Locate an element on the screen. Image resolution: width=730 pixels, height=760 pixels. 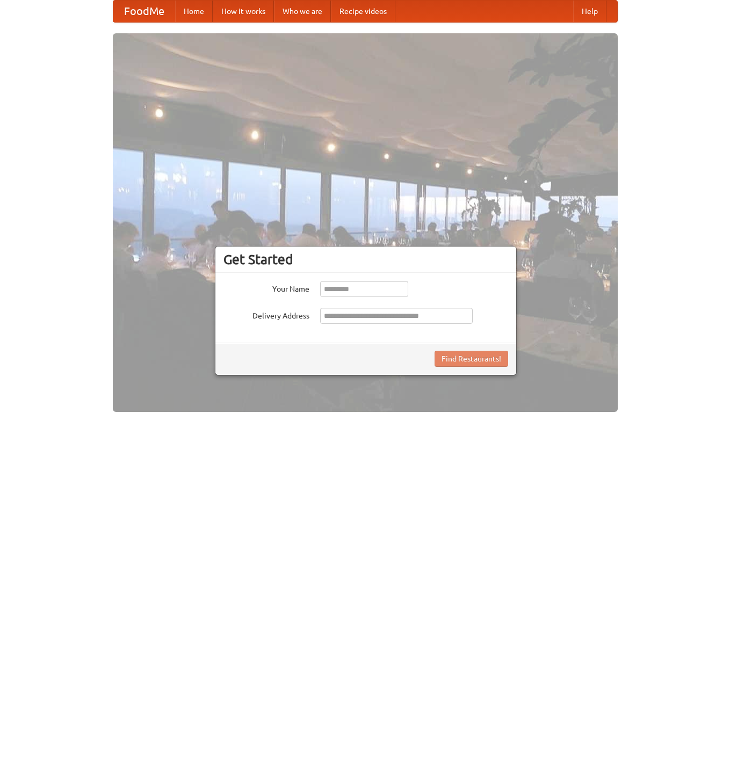
a: Help is located at coordinates (590, 11).